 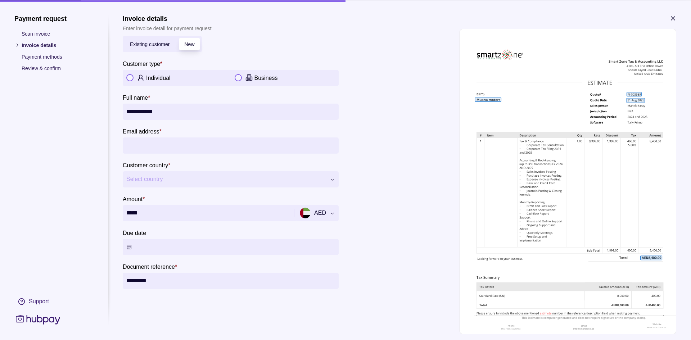 I want to click on label: Customer country, so click(x=146, y=165).